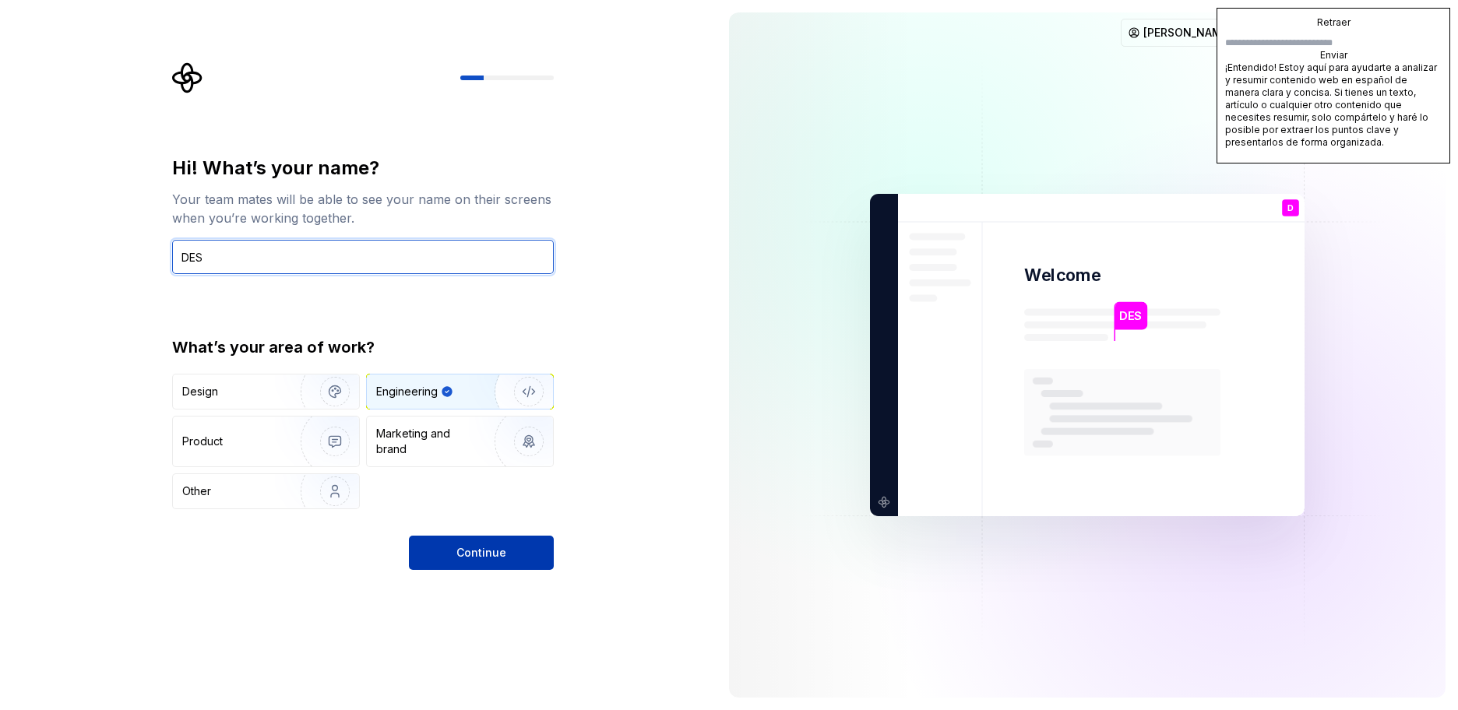  What do you see at coordinates (200, 392) in the screenshot?
I see `div: Design` at bounding box center [200, 392].